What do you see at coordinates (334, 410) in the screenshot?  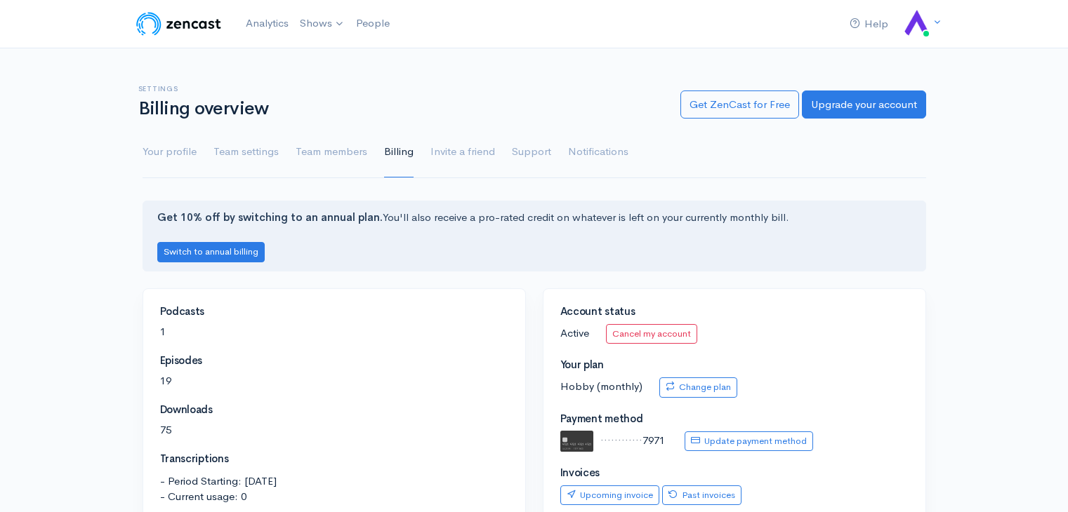 I see `h4: Downloads` at bounding box center [334, 410].